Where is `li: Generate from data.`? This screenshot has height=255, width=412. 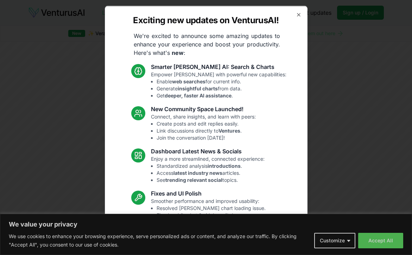 li: Generate from data. is located at coordinates (221, 88).